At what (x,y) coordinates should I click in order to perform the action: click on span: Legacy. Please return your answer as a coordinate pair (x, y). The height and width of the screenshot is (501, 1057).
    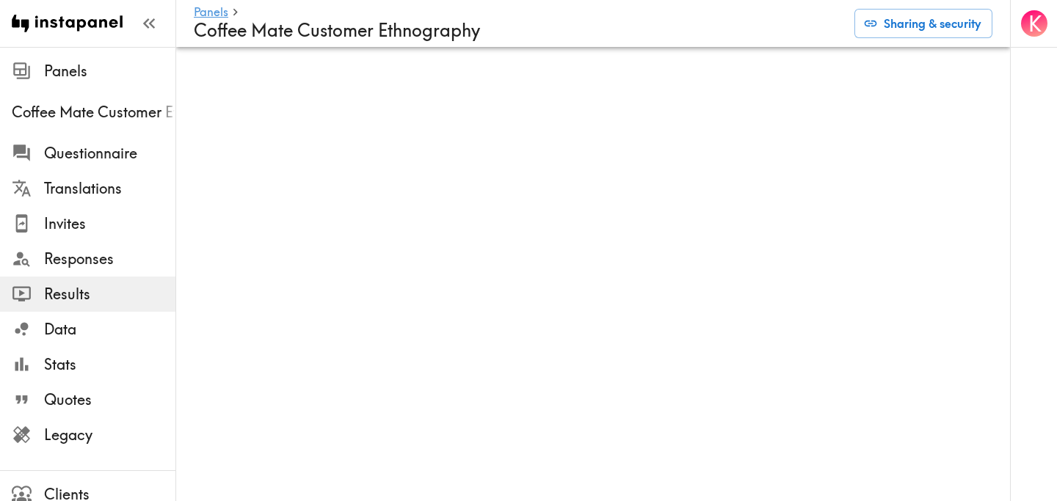
    Looking at the image, I should click on (109, 435).